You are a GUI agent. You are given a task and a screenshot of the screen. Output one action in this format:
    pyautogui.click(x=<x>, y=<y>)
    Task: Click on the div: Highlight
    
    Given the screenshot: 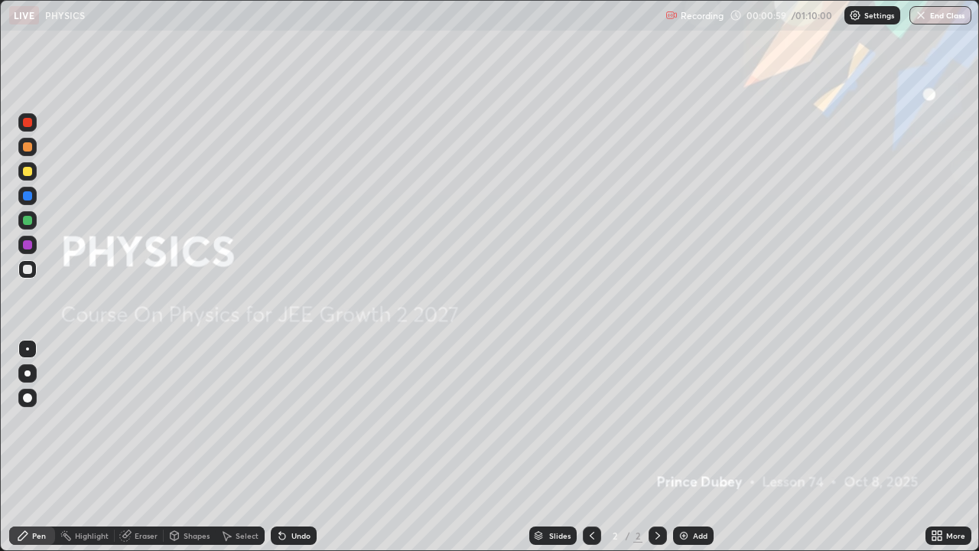 What is the action you would take?
    pyautogui.click(x=92, y=535)
    